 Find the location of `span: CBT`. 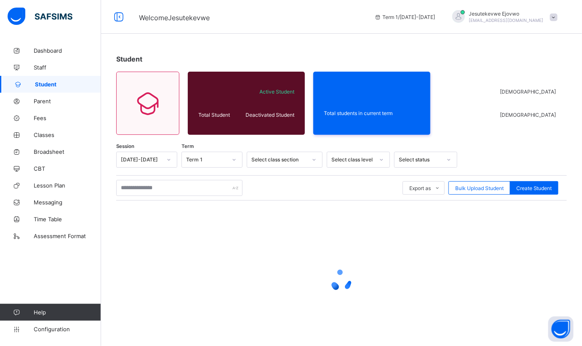

span: CBT is located at coordinates (67, 168).